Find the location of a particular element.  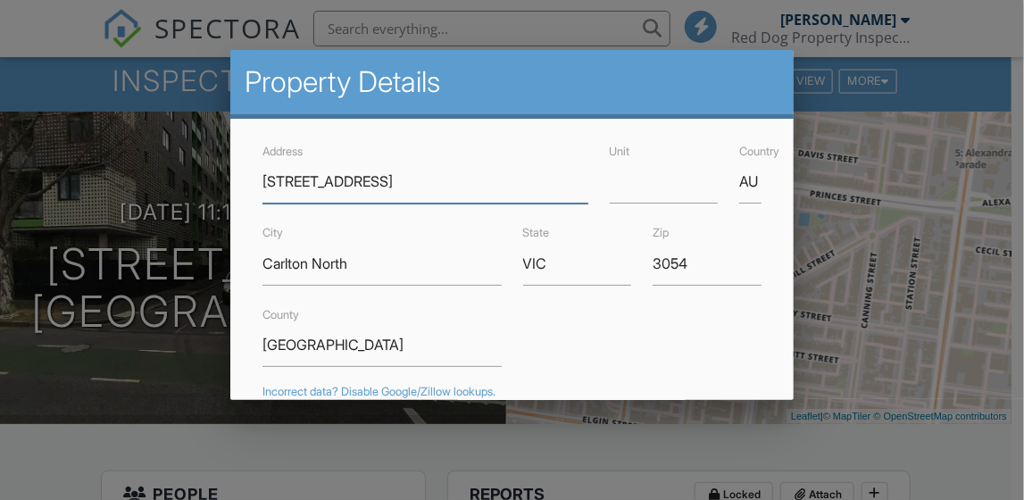

label: Country is located at coordinates (759, 151).